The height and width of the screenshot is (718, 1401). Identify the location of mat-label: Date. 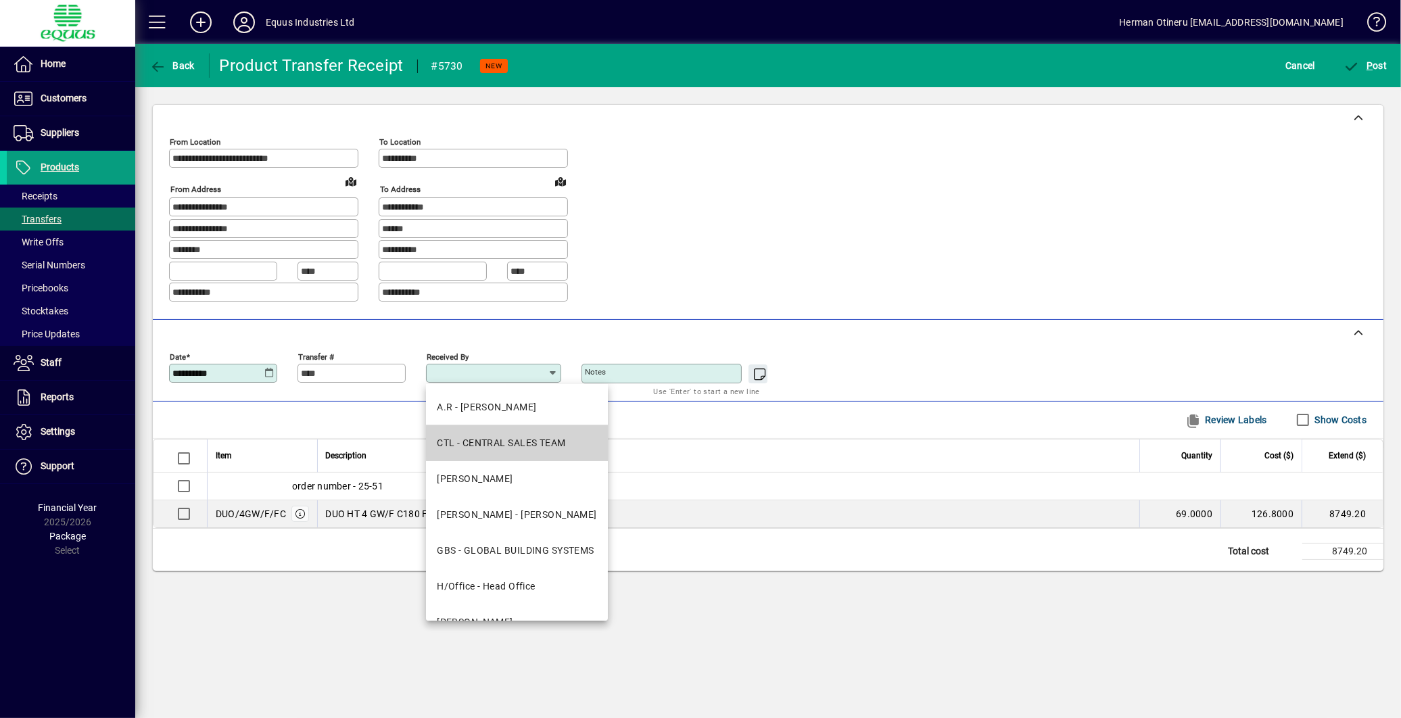
(178, 356).